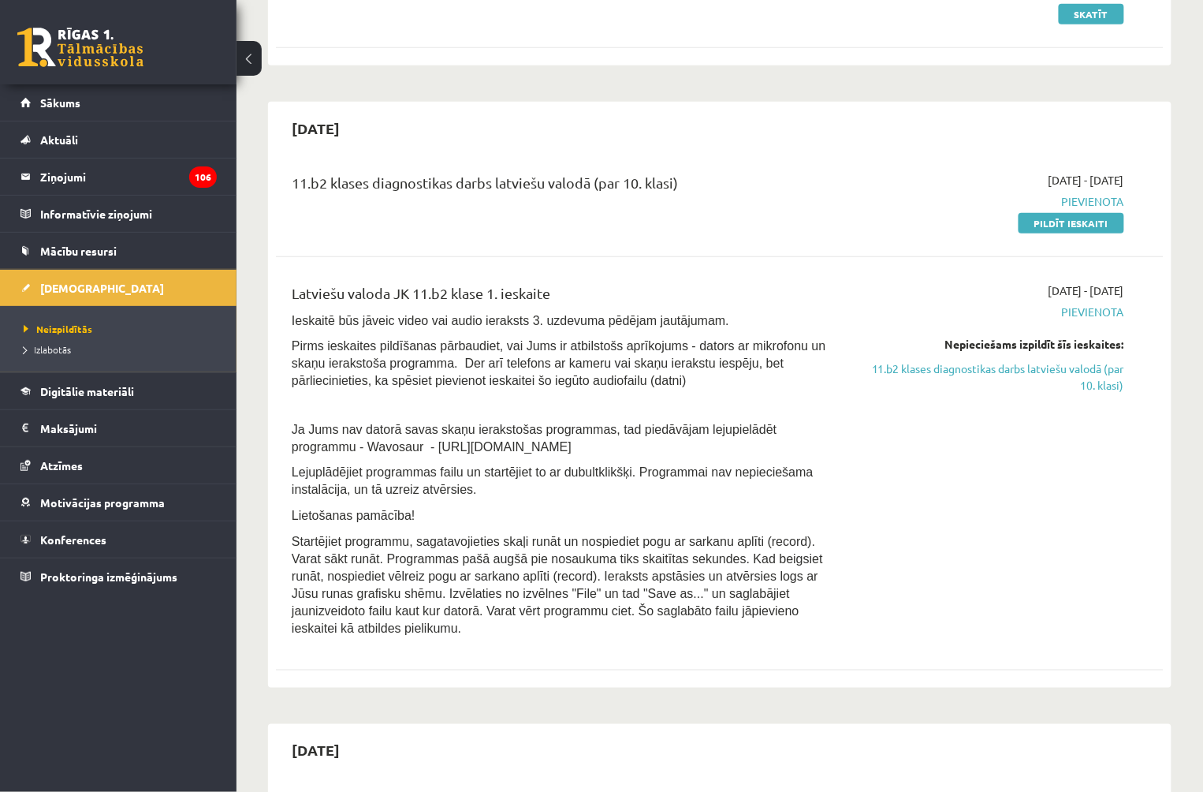 This screenshot has height=792, width=1203. What do you see at coordinates (62, 465) in the screenshot?
I see `span: Atzīmes` at bounding box center [62, 465].